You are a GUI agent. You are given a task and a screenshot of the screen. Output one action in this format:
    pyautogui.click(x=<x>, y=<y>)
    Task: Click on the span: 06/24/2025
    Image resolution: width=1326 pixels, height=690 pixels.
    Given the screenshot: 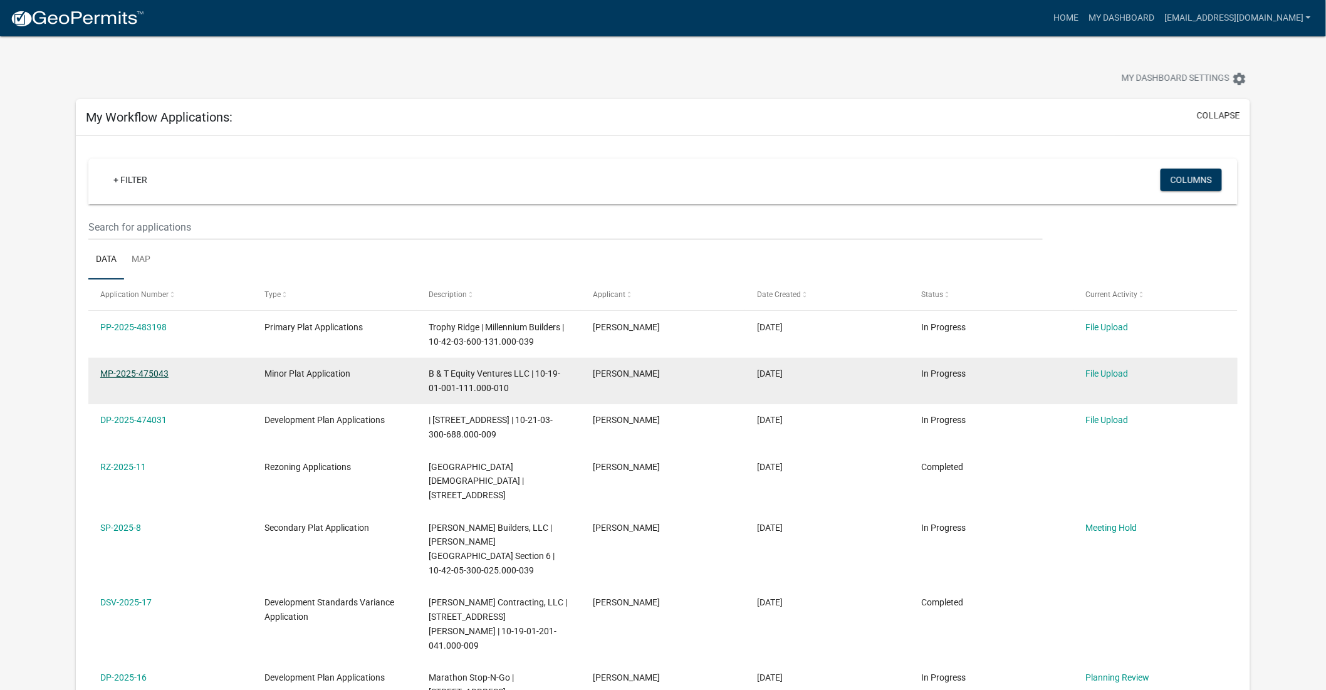 What is the action you would take?
    pyautogui.click(x=770, y=677)
    